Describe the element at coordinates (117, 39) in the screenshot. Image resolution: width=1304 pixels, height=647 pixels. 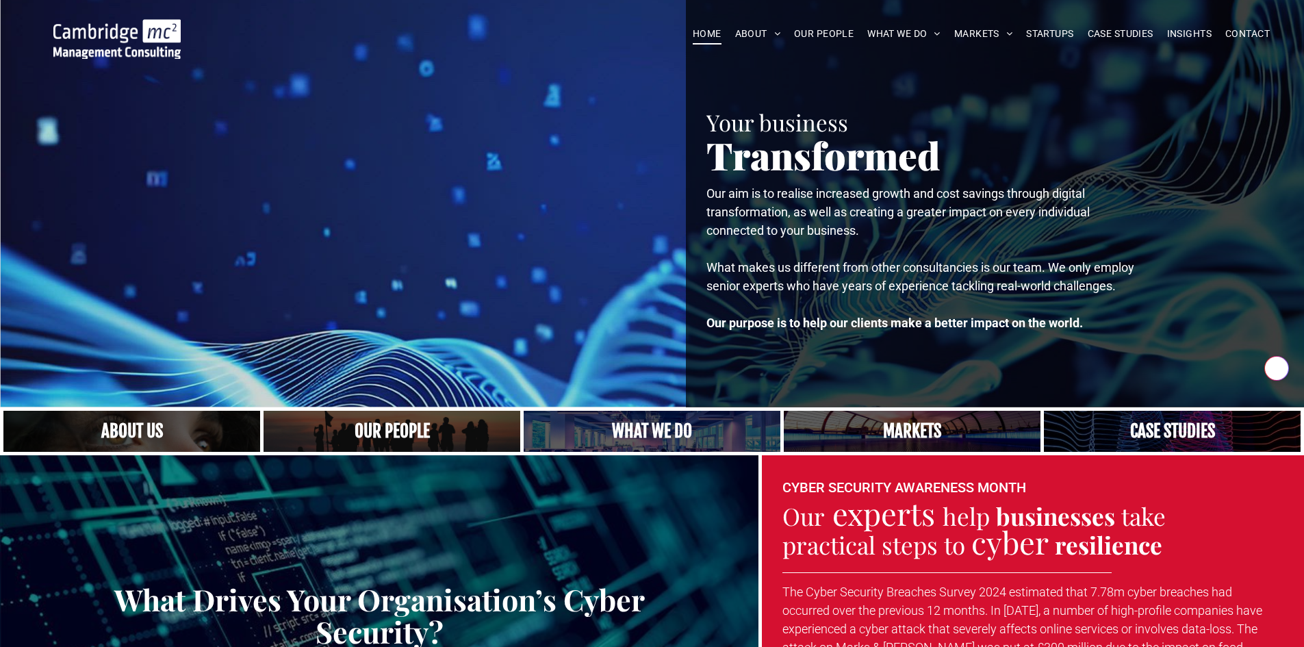
I see `img: Go to Homepage` at that location.